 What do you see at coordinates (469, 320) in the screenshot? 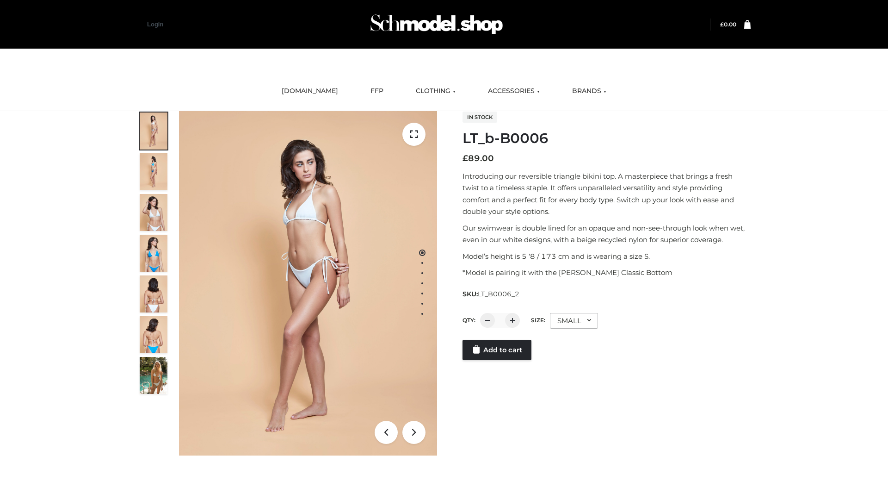
I see `label: QTY:` at bounding box center [469, 320].